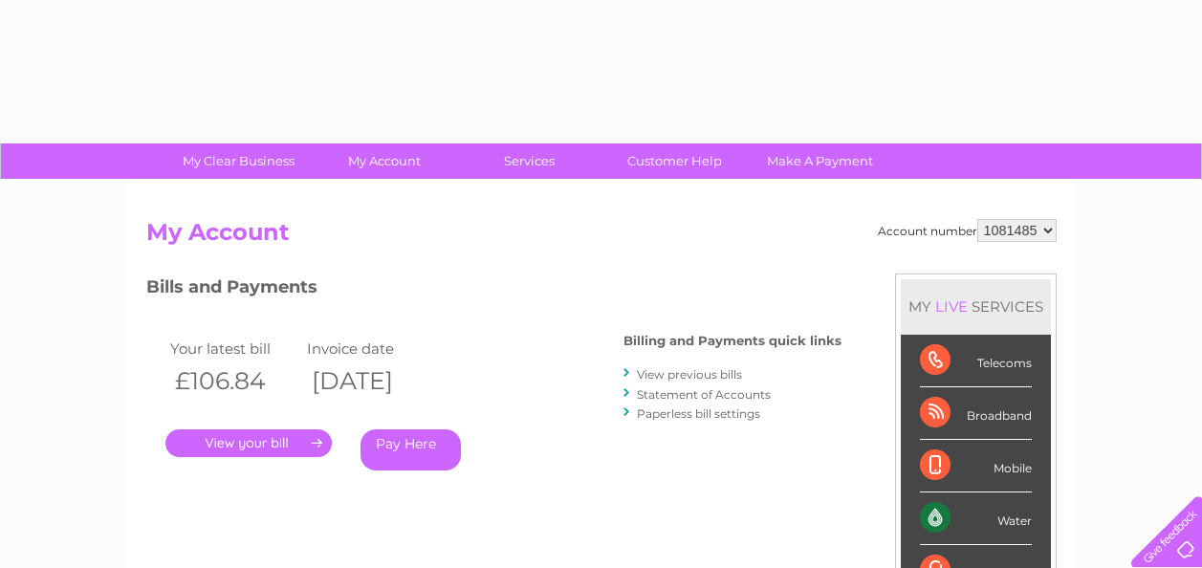 The height and width of the screenshot is (568, 1202). What do you see at coordinates (234, 381) in the screenshot?
I see `th: £106.84` at bounding box center [234, 381].